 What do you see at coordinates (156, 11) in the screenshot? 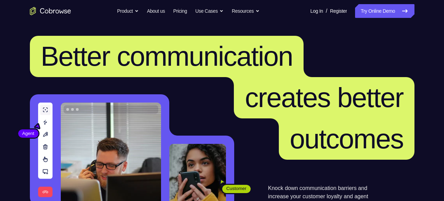
I see `a: About us` at bounding box center [156, 11].